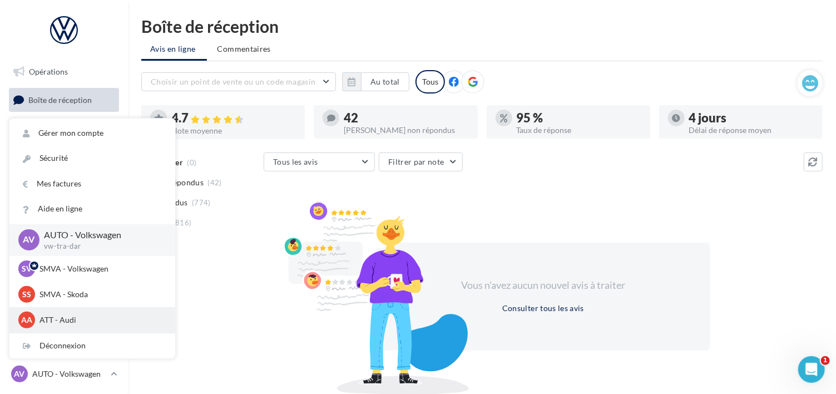 The width and height of the screenshot is (836, 394). What do you see at coordinates (752, 130) in the screenshot?
I see `div: Délai de réponse moyen` at bounding box center [752, 130].